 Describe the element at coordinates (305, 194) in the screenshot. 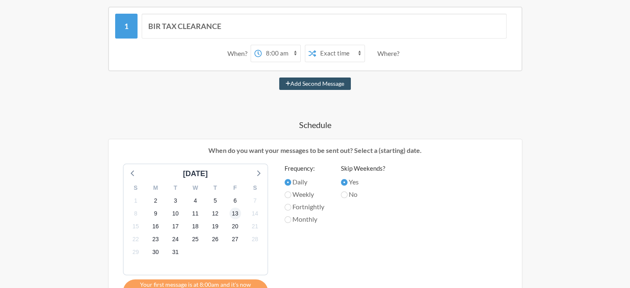

I see `label: Weekly` at that location.